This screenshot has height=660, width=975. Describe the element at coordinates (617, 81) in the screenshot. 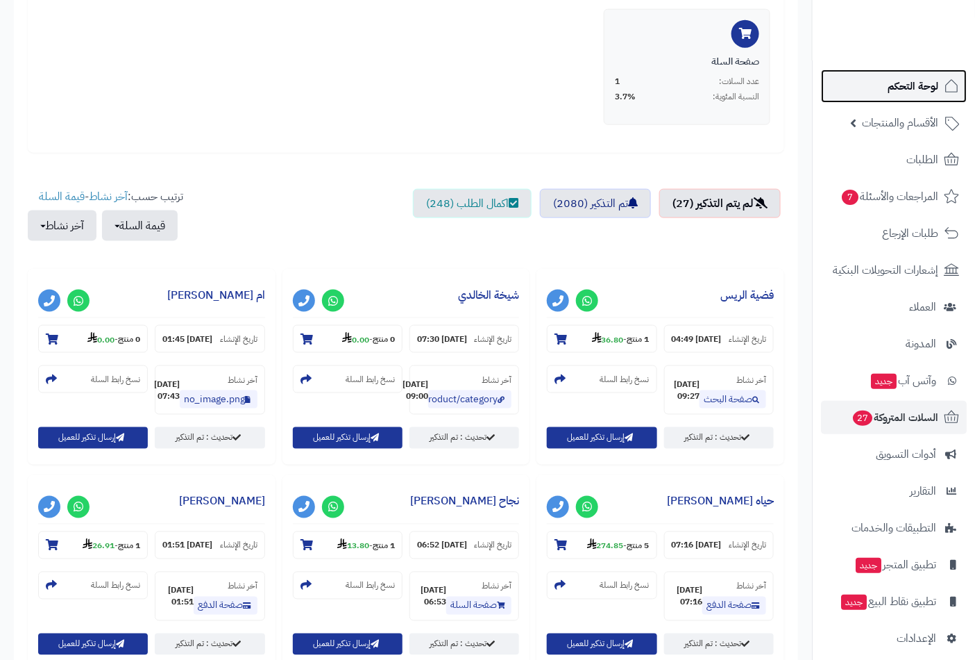

I see `span: 1` at that location.